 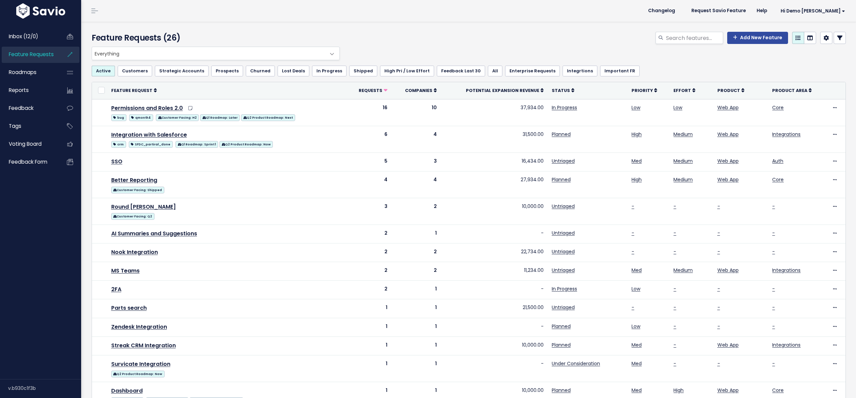 What do you see at coordinates (143, 345) in the screenshot?
I see `a: Streak CRM Integration` at bounding box center [143, 345].